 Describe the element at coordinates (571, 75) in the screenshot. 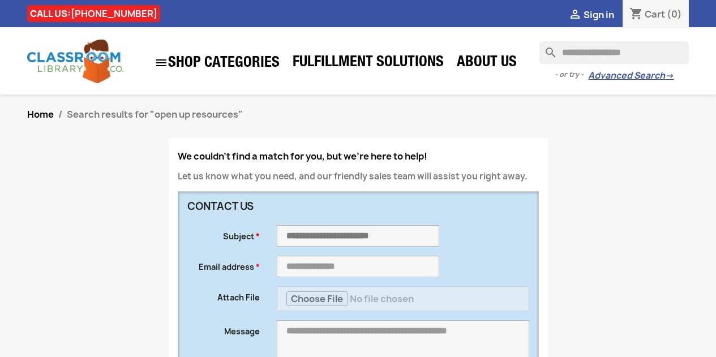

I see `span: - or try -` at that location.